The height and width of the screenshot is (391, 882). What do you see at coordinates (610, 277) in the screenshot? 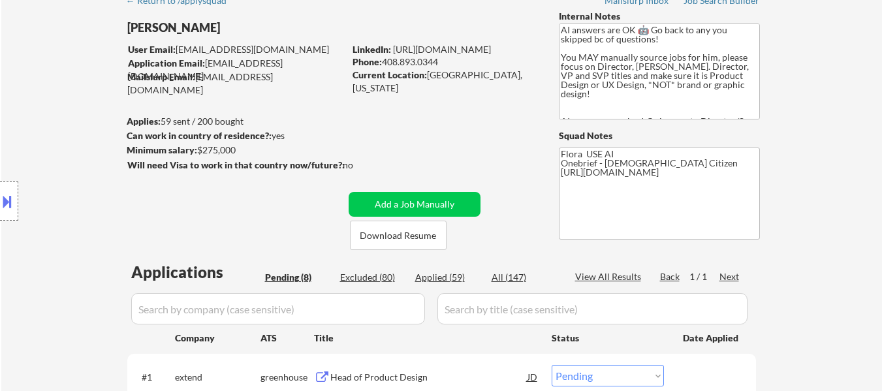
I see `div: View All Results` at bounding box center [610, 277].